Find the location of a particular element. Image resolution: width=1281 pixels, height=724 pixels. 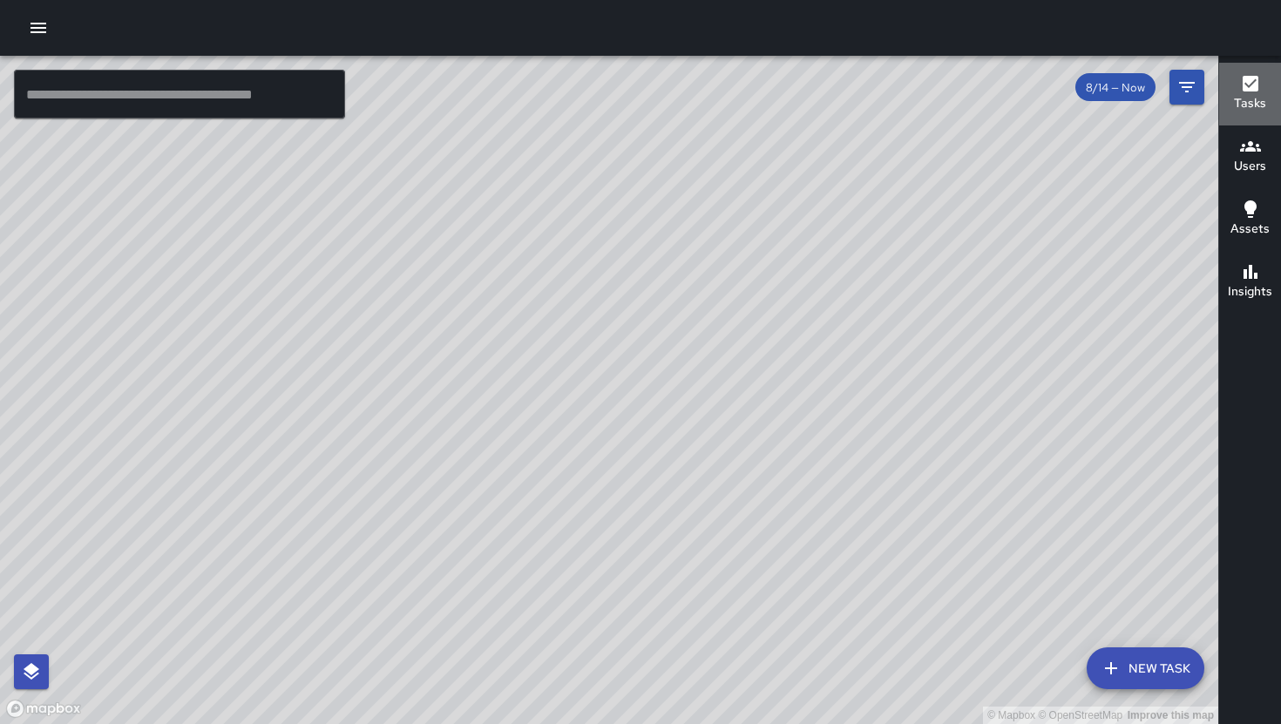

span: 8/14 — Now is located at coordinates (1115, 87).